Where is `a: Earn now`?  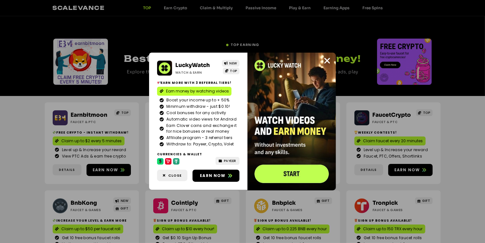 a: Earn now is located at coordinates (216, 176).